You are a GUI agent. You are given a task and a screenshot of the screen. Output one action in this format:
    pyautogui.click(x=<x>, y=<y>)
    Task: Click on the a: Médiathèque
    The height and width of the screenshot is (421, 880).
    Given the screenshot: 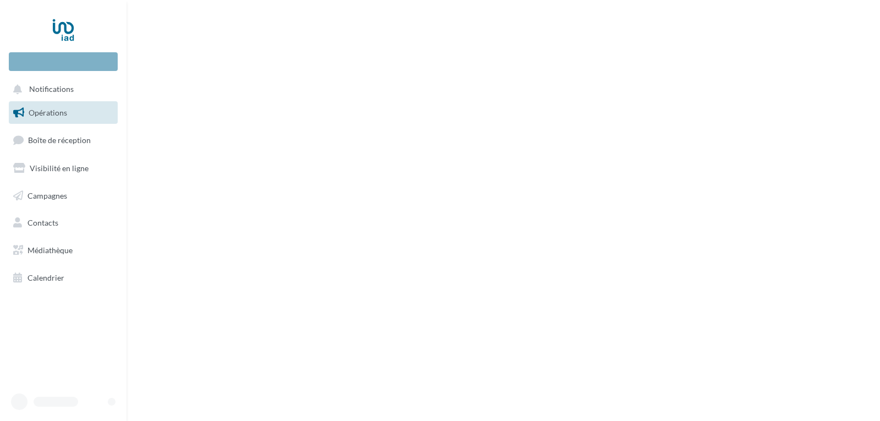 What is the action you would take?
    pyautogui.click(x=63, y=250)
    